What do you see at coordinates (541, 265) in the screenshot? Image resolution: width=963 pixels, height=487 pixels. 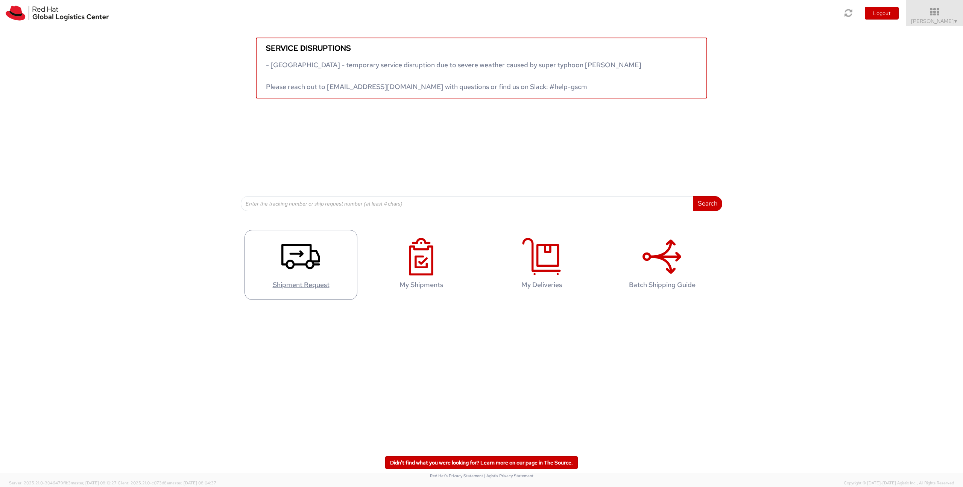 I see `a: My Deliveries` at bounding box center [541, 265].